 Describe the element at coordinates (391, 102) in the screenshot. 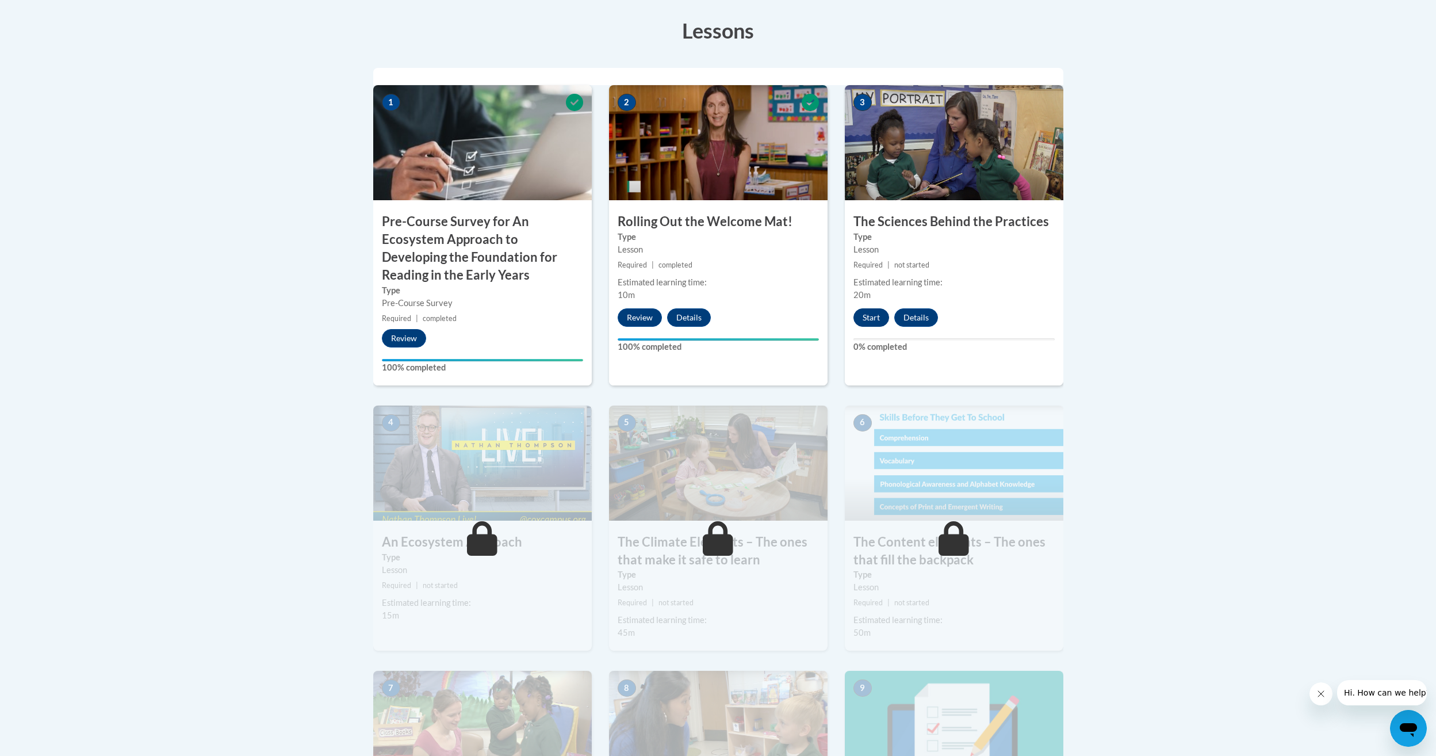

I see `span: 1` at that location.